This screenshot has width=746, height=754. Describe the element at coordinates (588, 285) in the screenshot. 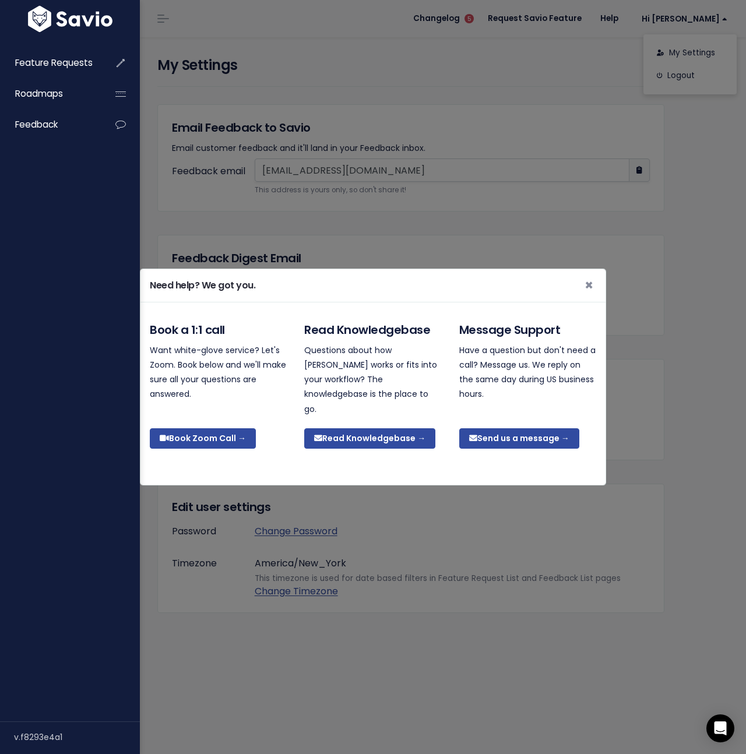

I see `button: Close` at that location.